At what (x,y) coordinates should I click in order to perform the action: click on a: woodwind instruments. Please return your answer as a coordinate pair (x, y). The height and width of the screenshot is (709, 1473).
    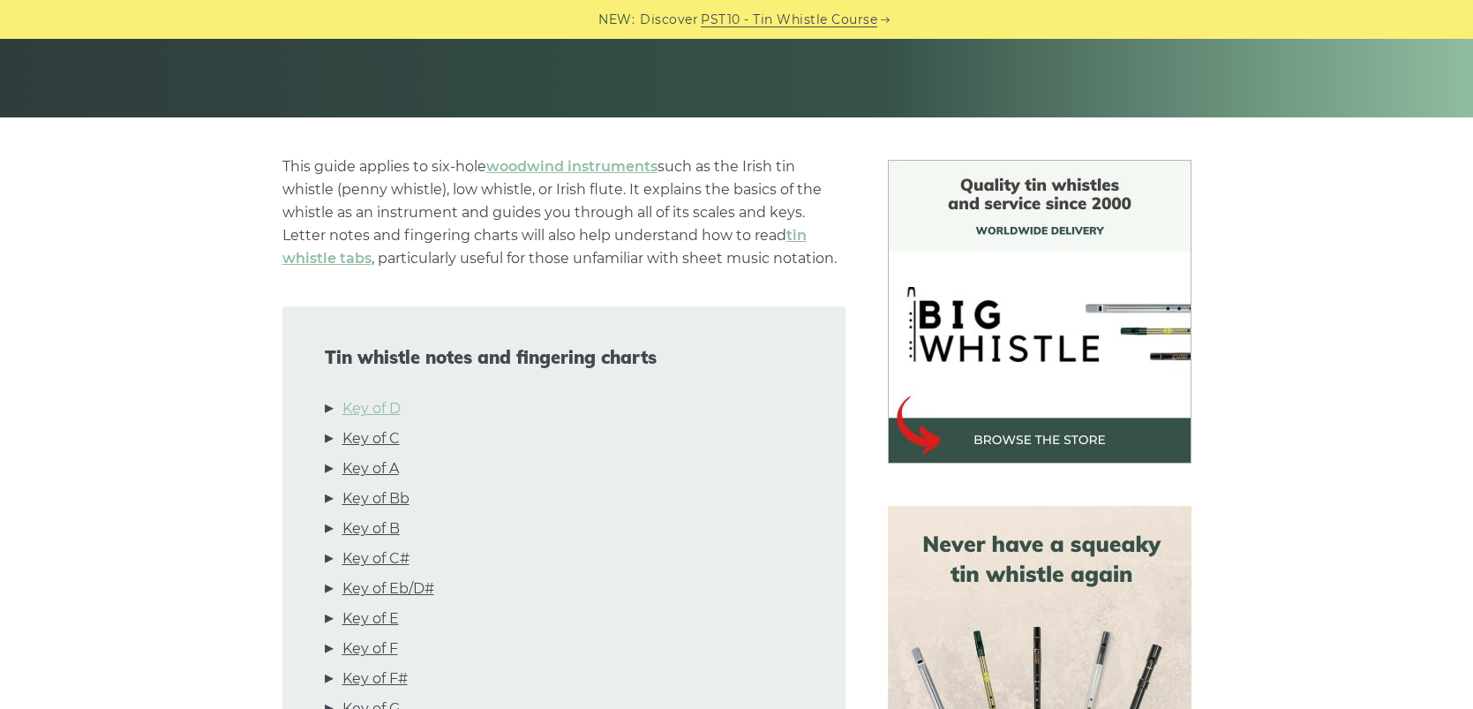
    Looking at the image, I should click on (572, 166).